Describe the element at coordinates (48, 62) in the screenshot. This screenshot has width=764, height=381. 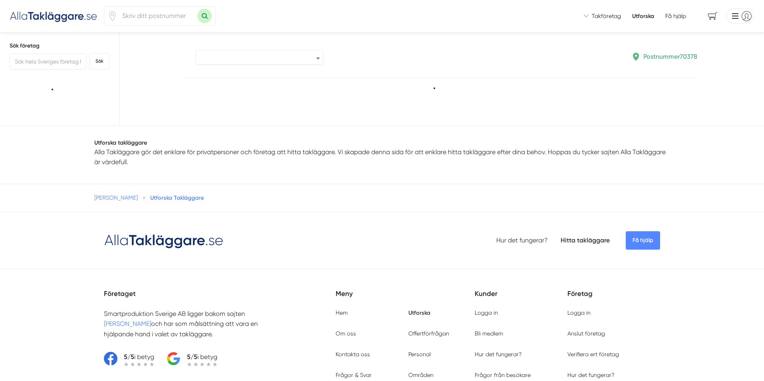
I see `input: Sök hela Sveriges företag här...` at that location.